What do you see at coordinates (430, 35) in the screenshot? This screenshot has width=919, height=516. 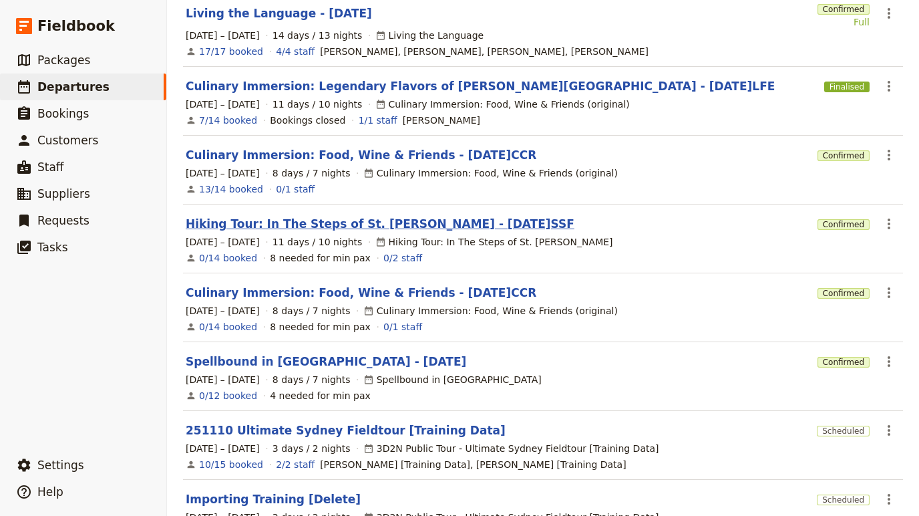 I see `div: Living the Language` at bounding box center [430, 35].